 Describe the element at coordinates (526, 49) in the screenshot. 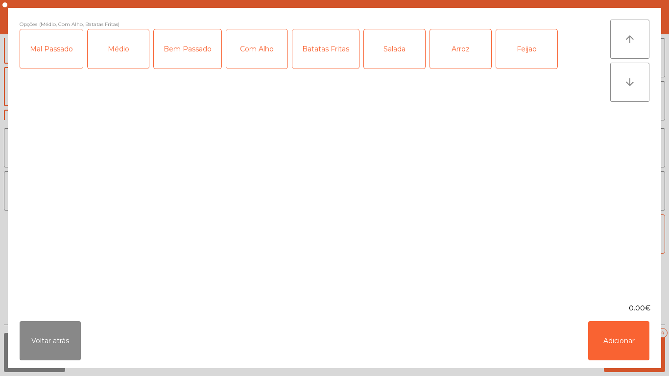

I see `div: Feijao` at that location.